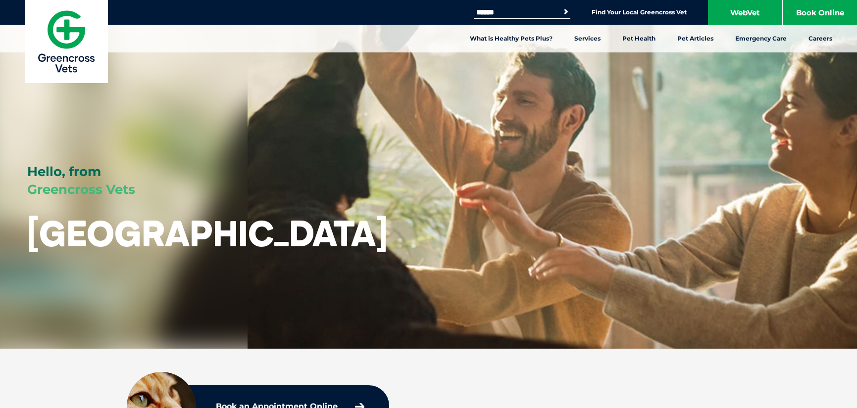 The image size is (857, 408). What do you see at coordinates (64, 172) in the screenshot?
I see `span: Hello, from` at bounding box center [64, 172].